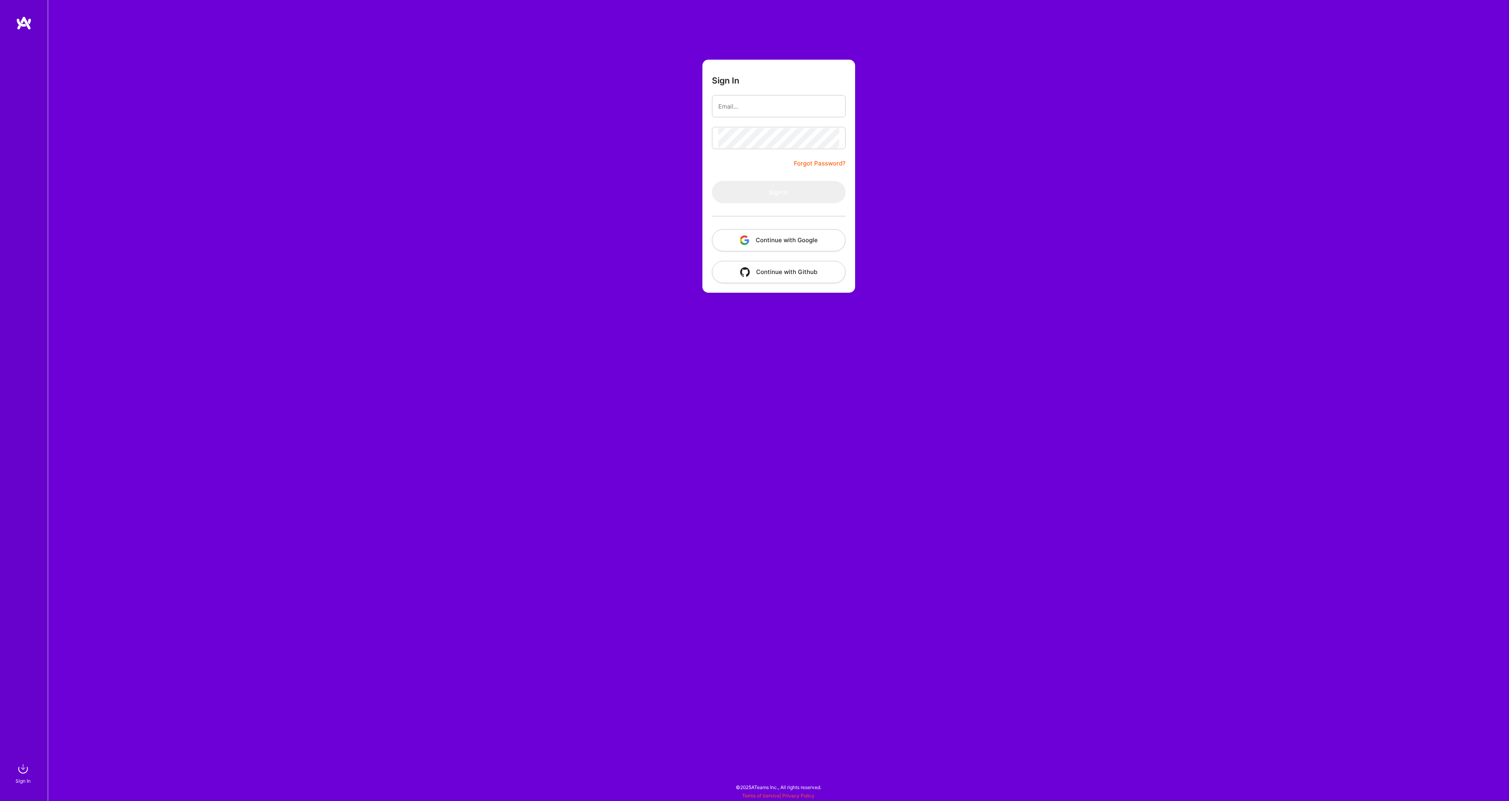 Image resolution: width=1509 pixels, height=801 pixels. I want to click on a: Terms of Service, so click(761, 795).